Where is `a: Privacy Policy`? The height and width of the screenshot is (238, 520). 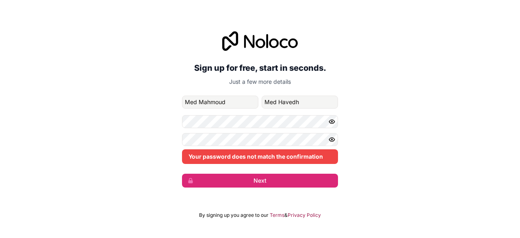 a: Privacy Policy is located at coordinates (304, 215).